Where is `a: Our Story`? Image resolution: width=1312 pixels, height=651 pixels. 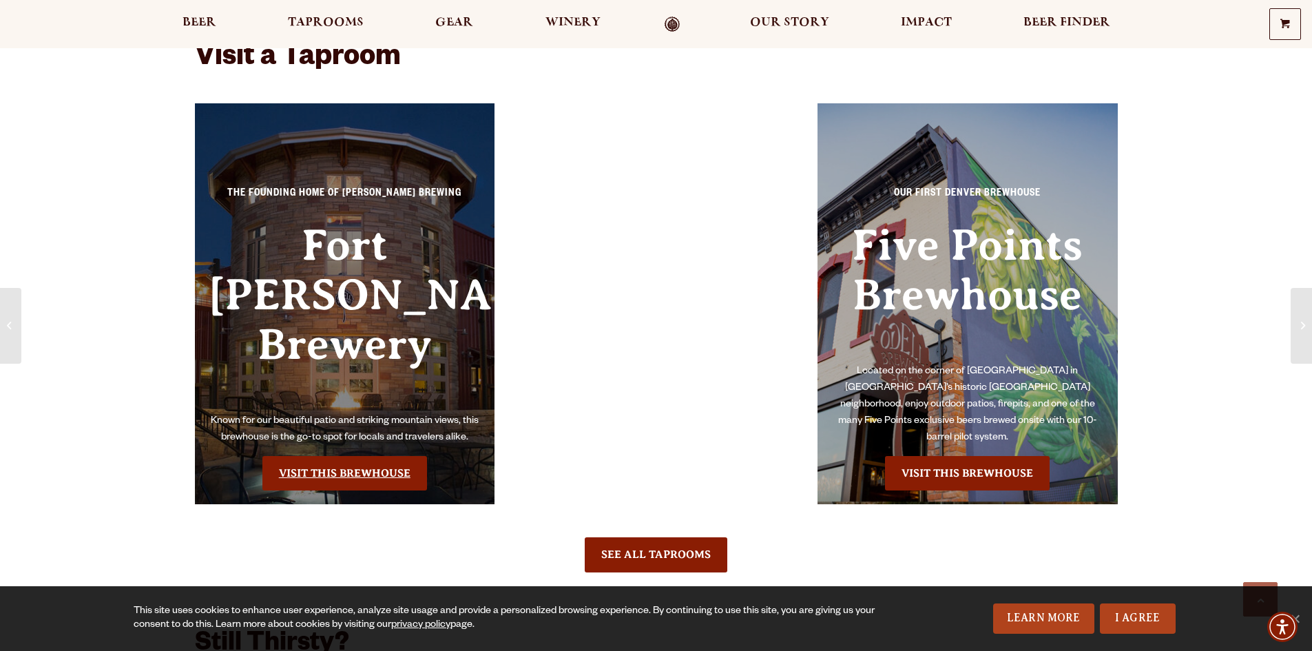 a: Our Story is located at coordinates (789, 24).